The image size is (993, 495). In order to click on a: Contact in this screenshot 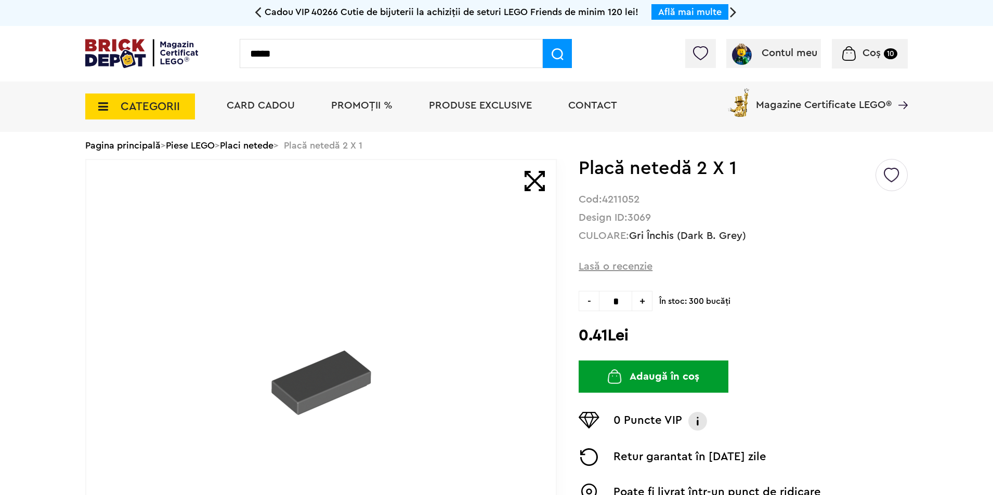, I will do `click(593, 106)`.